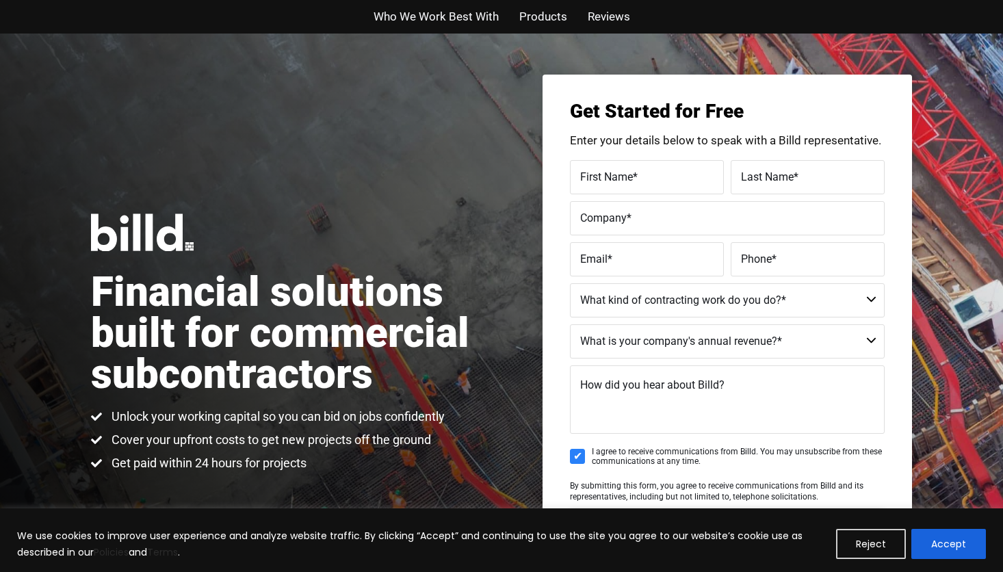 This screenshot has width=1003, height=572. What do you see at coordinates (269, 440) in the screenshot?
I see `span: Cover your upfront costs to get new projects off the ground` at bounding box center [269, 440].